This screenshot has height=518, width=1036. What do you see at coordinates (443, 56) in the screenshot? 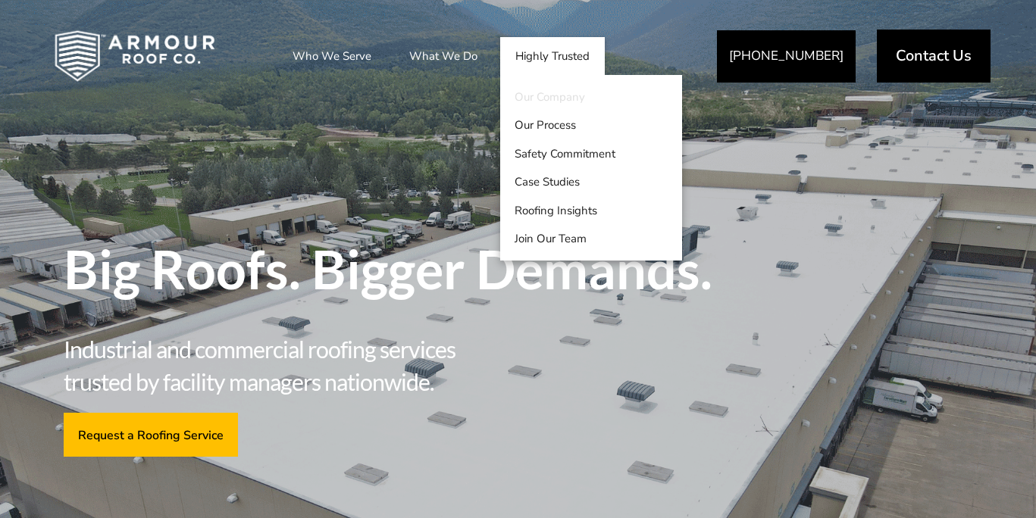
I see `a: What We Do` at bounding box center [443, 56].